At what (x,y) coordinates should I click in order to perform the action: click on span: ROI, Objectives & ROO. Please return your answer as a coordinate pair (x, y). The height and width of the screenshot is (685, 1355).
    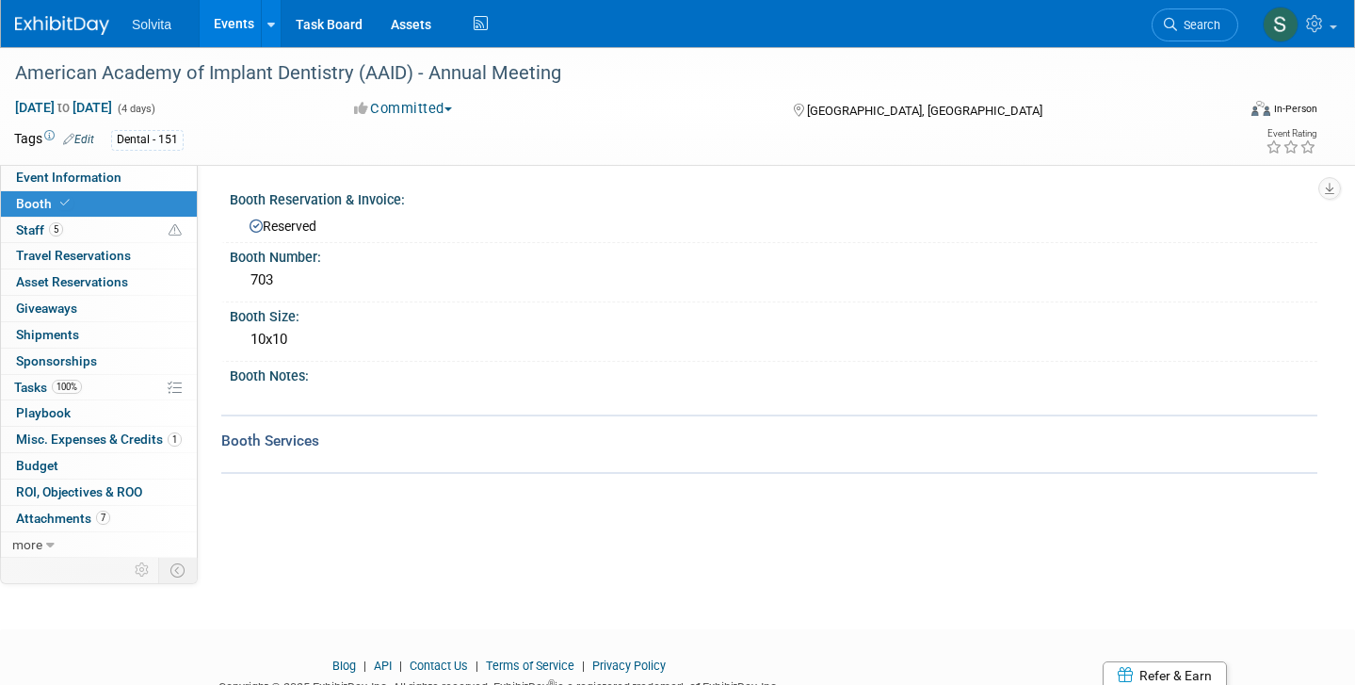
    Looking at the image, I should click on (79, 492).